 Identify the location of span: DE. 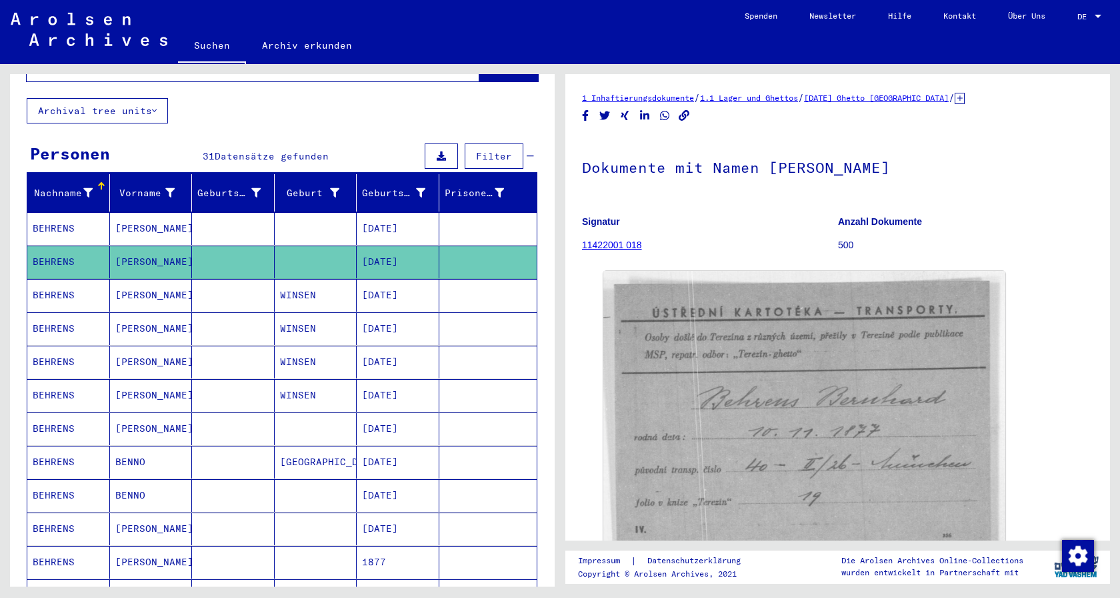
(1085, 17).